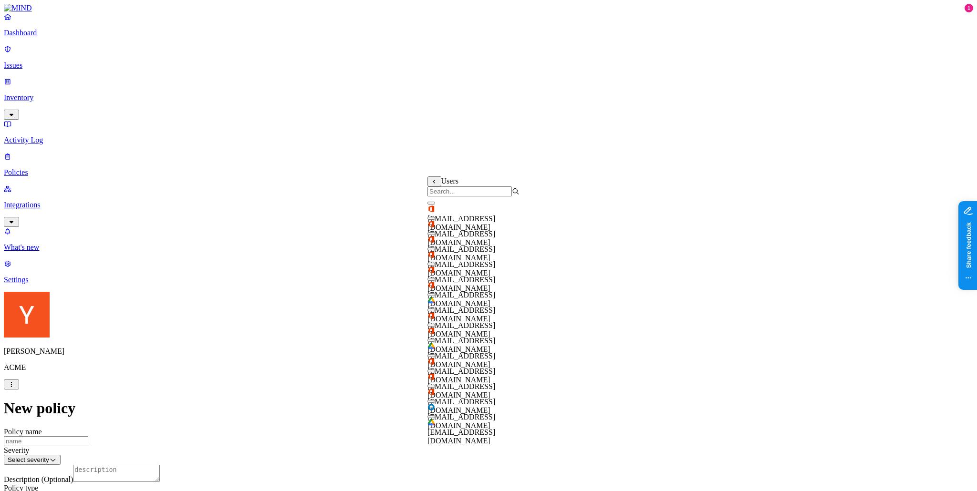 Image resolution: width=977 pixels, height=491 pixels. Describe the element at coordinates (46, 441) in the screenshot. I see `input: name` at that location.